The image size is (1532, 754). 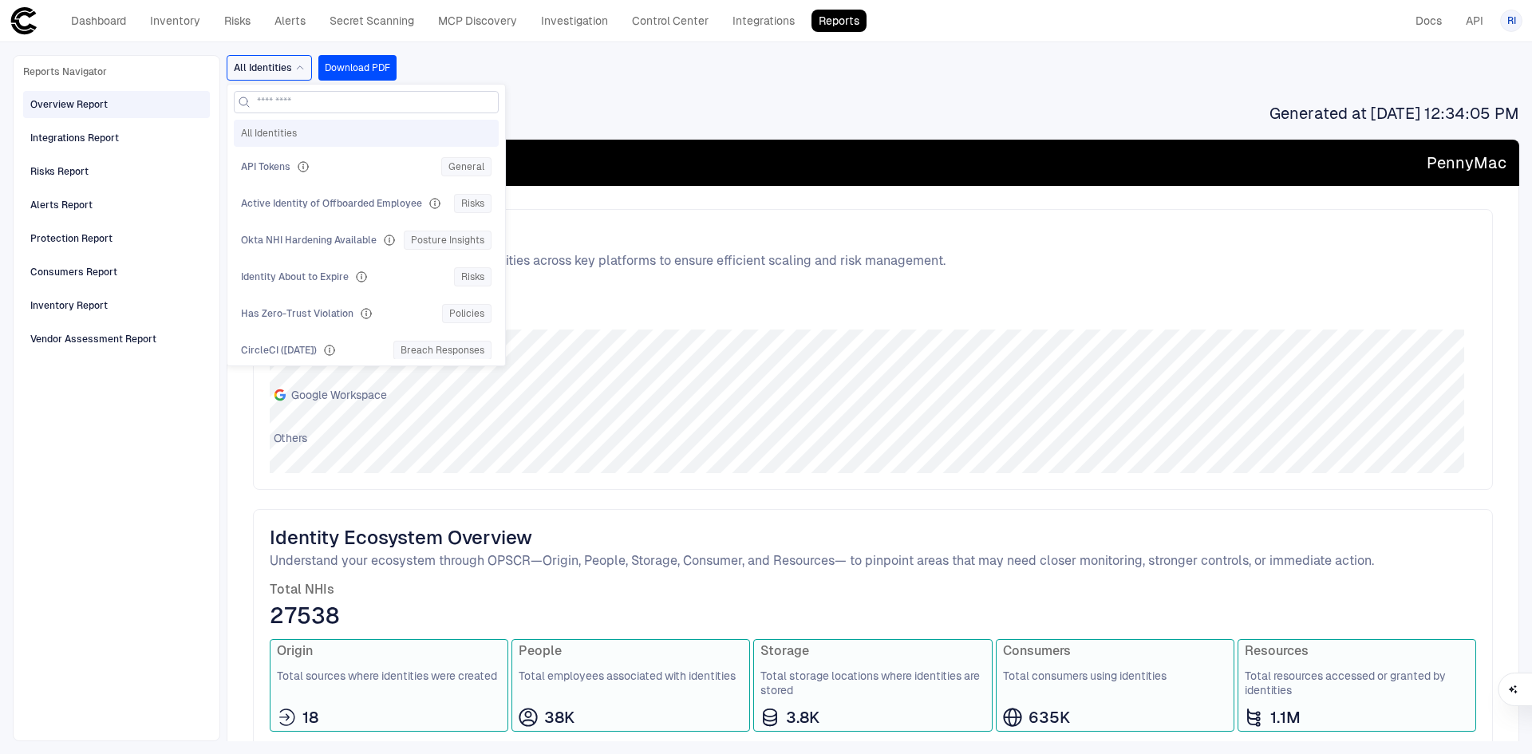 What do you see at coordinates (59, 172) in the screenshot?
I see `div: Risks Report` at bounding box center [59, 172].